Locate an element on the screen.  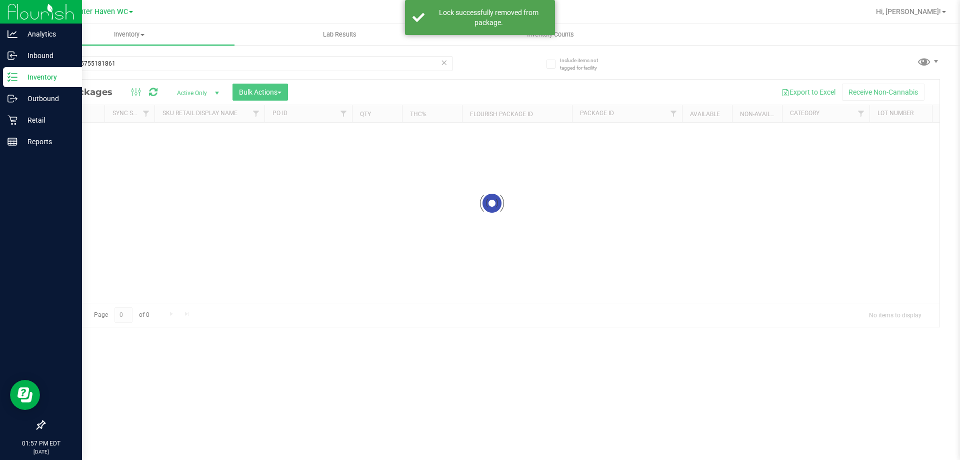
span: Inventory is located at coordinates (129, 35).